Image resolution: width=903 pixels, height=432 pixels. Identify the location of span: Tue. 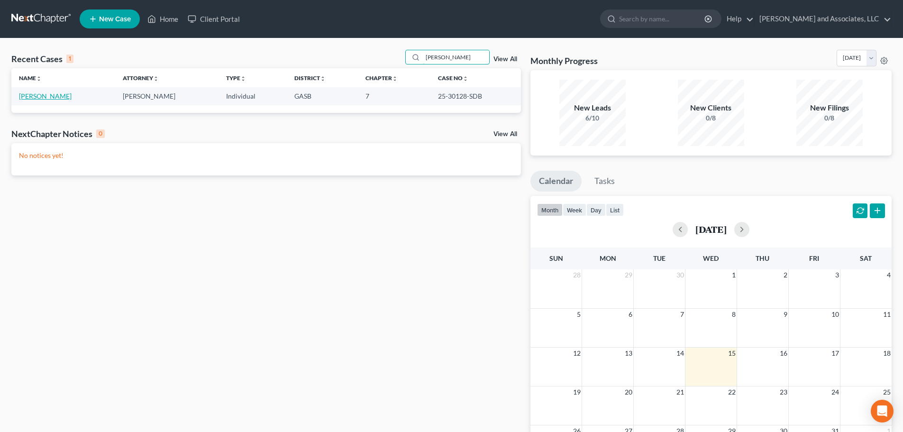
(659, 258).